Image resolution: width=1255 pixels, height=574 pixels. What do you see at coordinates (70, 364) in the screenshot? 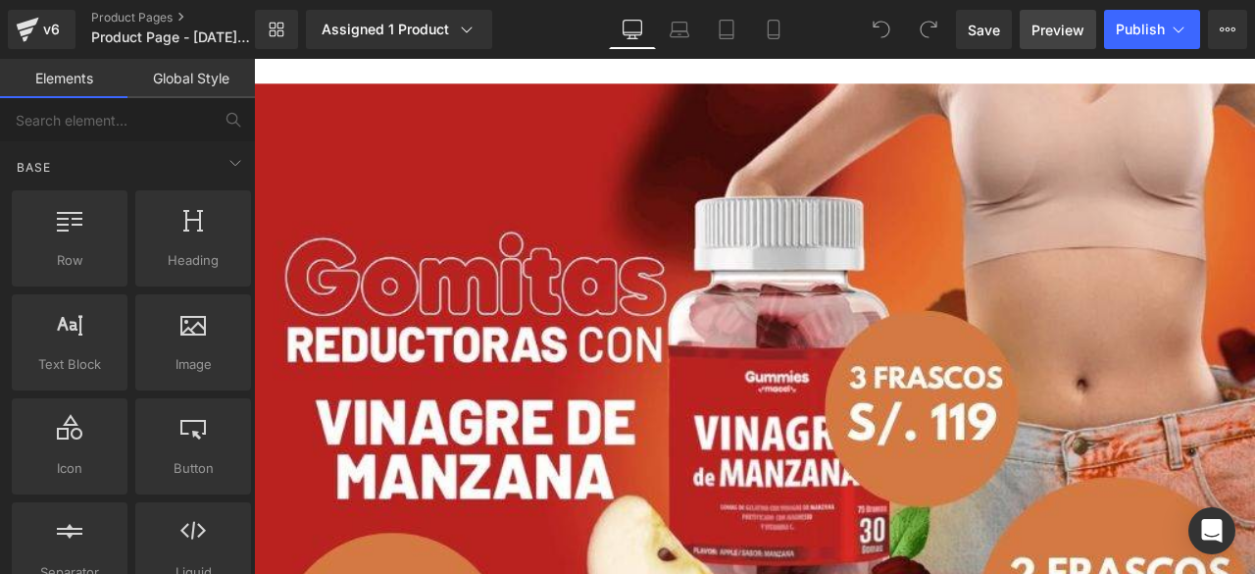
I see `span: Text Block` at bounding box center [70, 364].